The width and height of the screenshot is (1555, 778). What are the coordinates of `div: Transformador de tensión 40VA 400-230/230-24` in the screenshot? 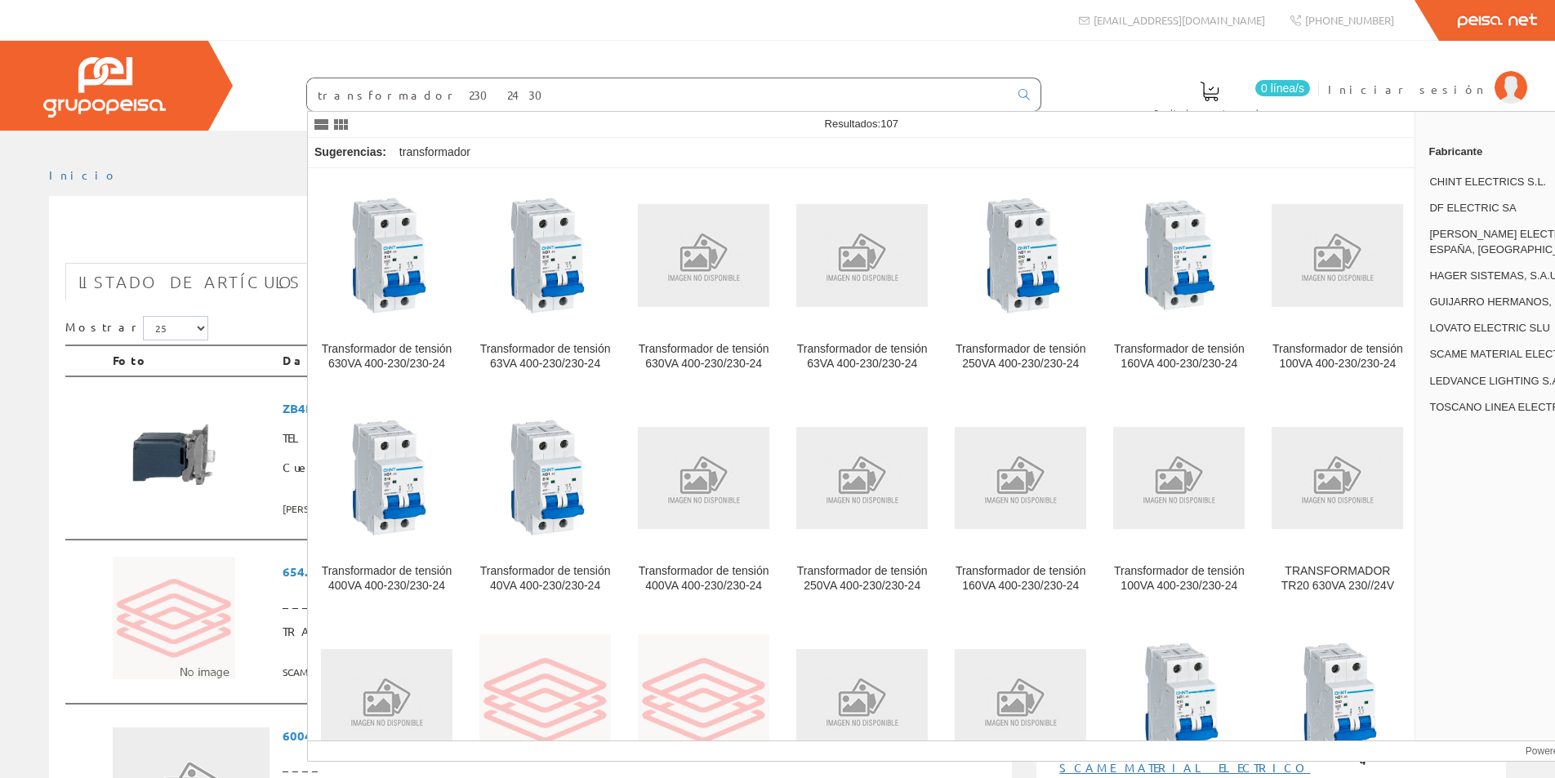 It's located at (545, 579).